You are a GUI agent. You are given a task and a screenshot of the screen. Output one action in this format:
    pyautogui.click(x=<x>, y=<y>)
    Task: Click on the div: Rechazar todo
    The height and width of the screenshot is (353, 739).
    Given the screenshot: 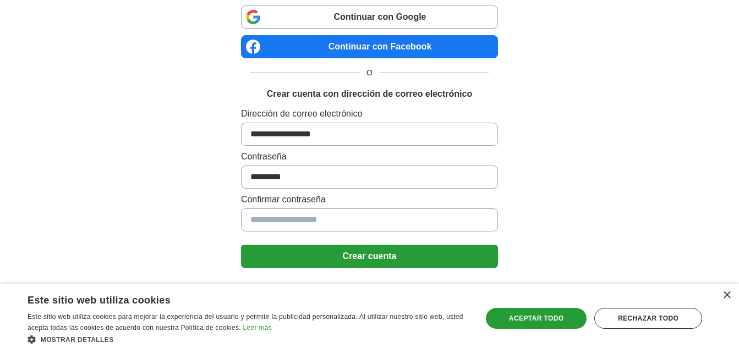 What is the action you would take?
    pyautogui.click(x=648, y=318)
    